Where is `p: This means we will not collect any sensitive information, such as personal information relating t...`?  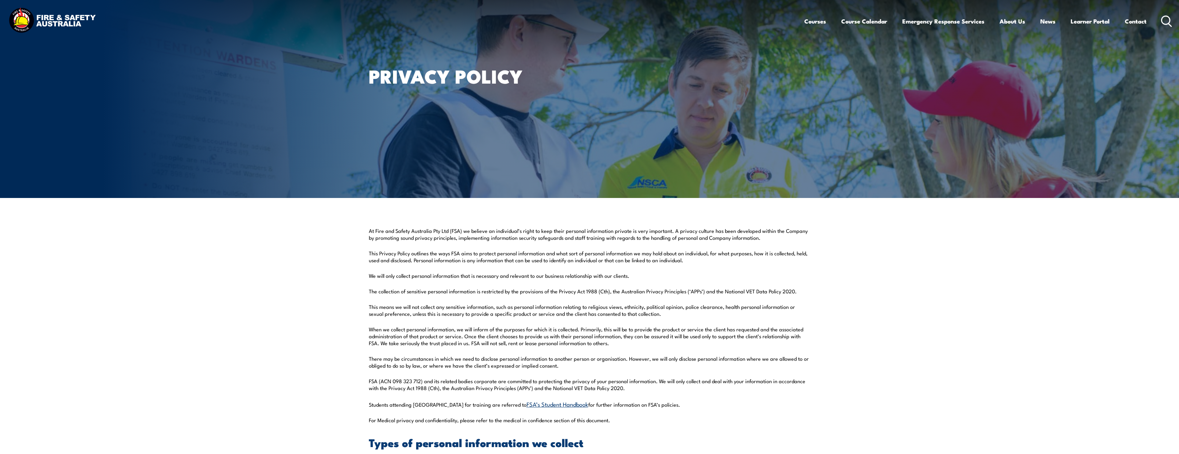 p: This means we will not collect any sensitive information, such as personal information relating t... is located at coordinates (590, 310).